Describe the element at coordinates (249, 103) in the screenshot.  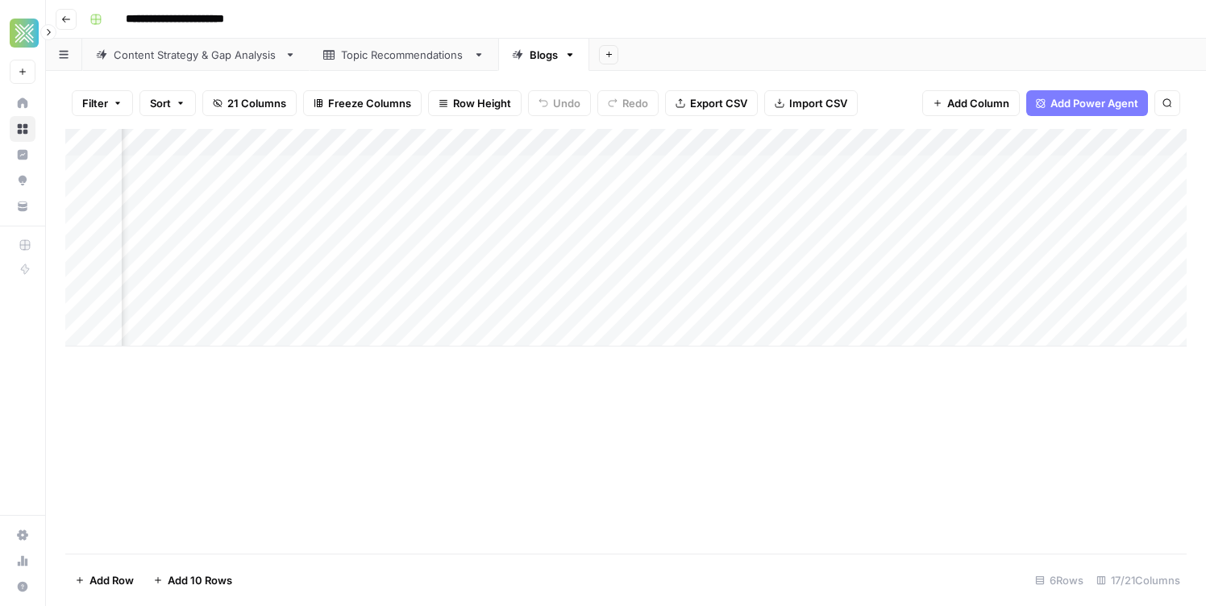
I see `button: 21 Columns` at that location.